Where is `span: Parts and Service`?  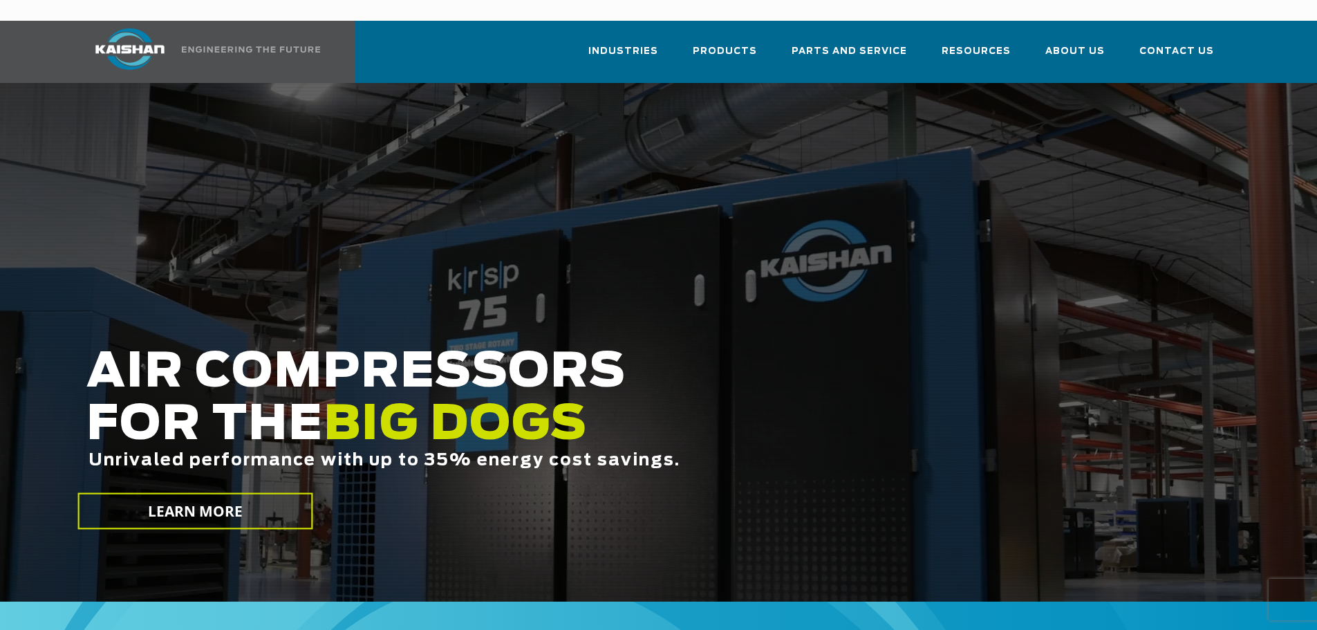 span: Parts and Service is located at coordinates (849, 51).